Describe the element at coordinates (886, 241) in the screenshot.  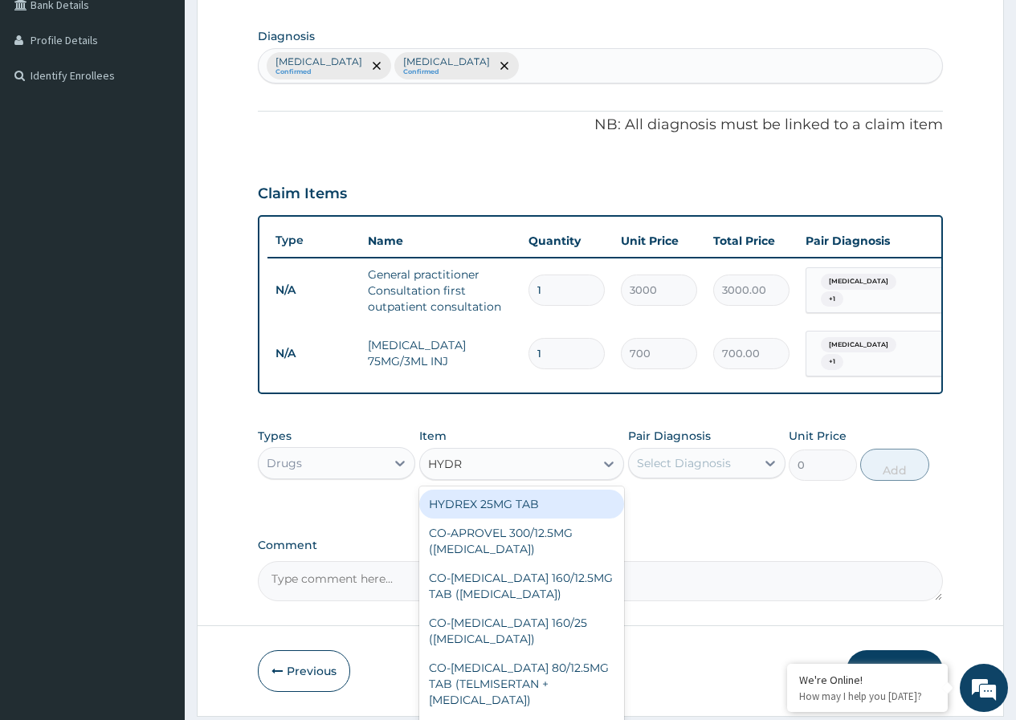
I see `th: Pair Diagnosis` at that location.